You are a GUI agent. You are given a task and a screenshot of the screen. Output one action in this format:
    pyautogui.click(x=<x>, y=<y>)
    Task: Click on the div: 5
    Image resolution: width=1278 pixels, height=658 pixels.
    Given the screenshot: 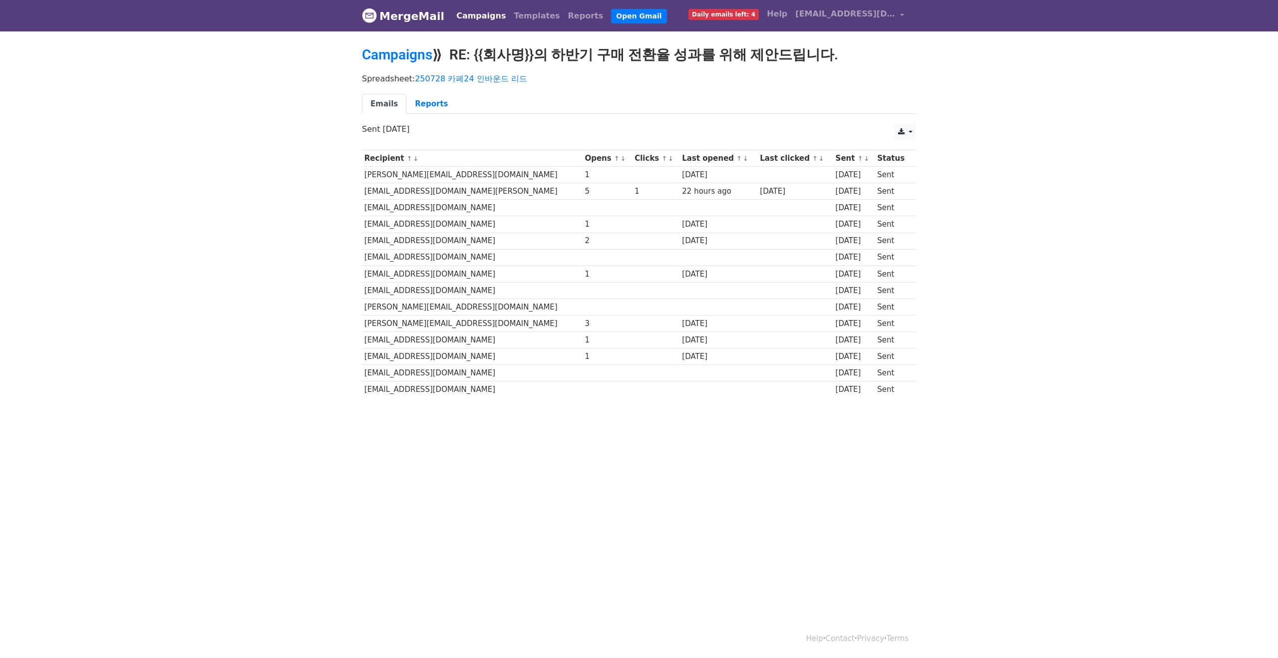 What is the action you would take?
    pyautogui.click(x=607, y=191)
    